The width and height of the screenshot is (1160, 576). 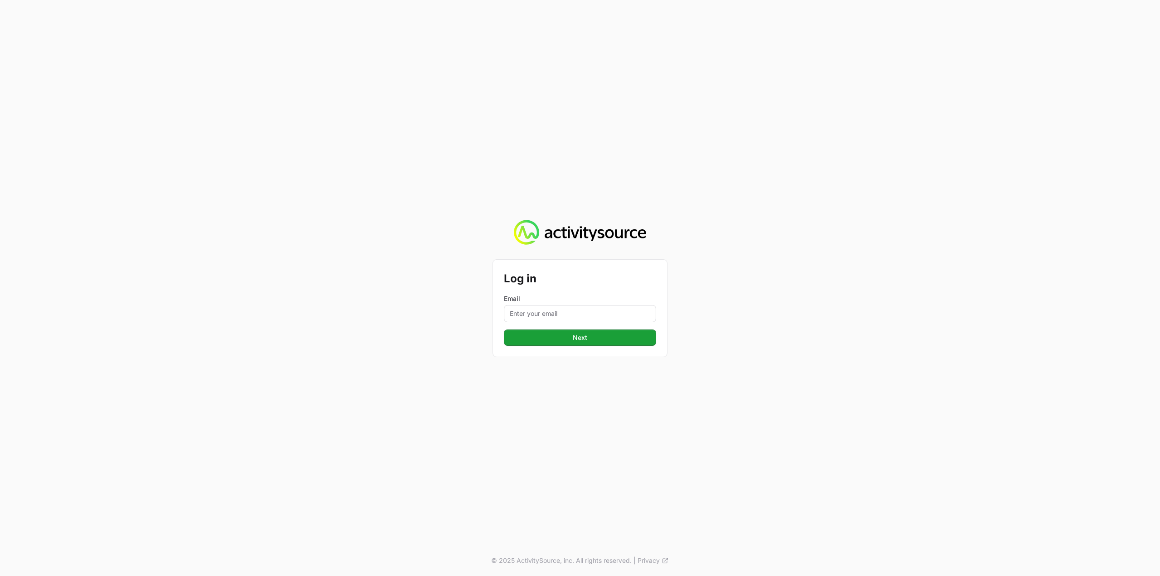 I want to click on button: Next, so click(x=580, y=337).